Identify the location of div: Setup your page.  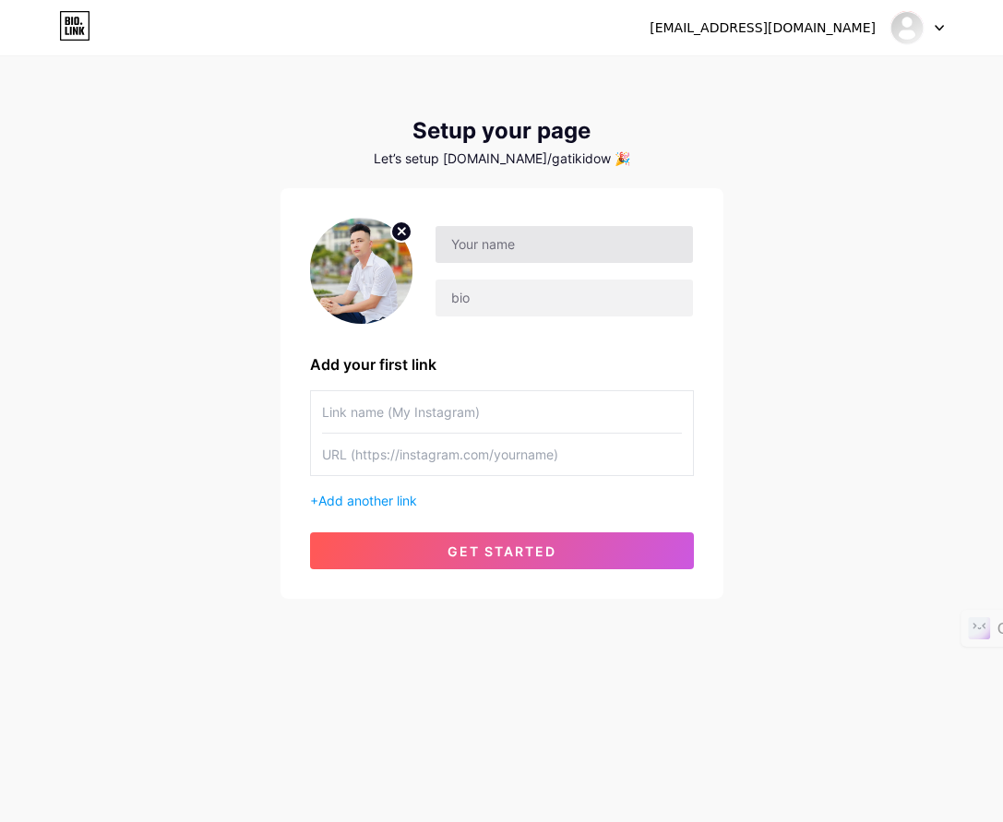
(502, 131).